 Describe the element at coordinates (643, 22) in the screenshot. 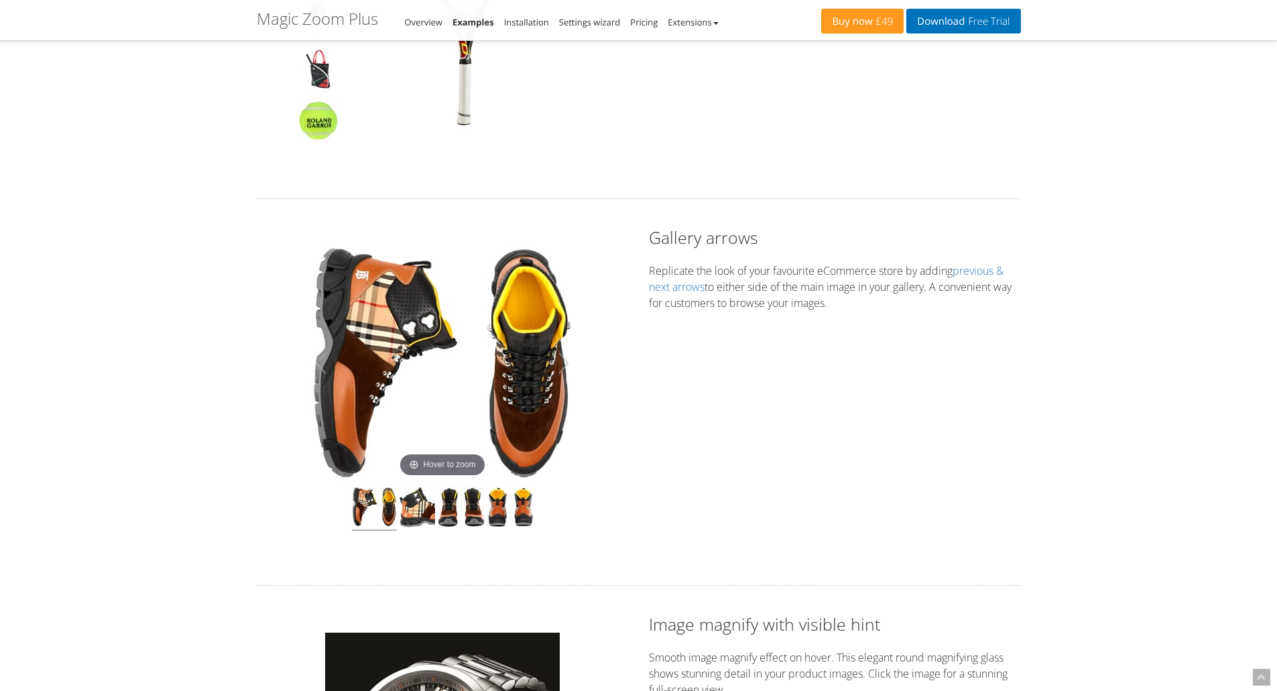

I see `a: Pricing` at that location.